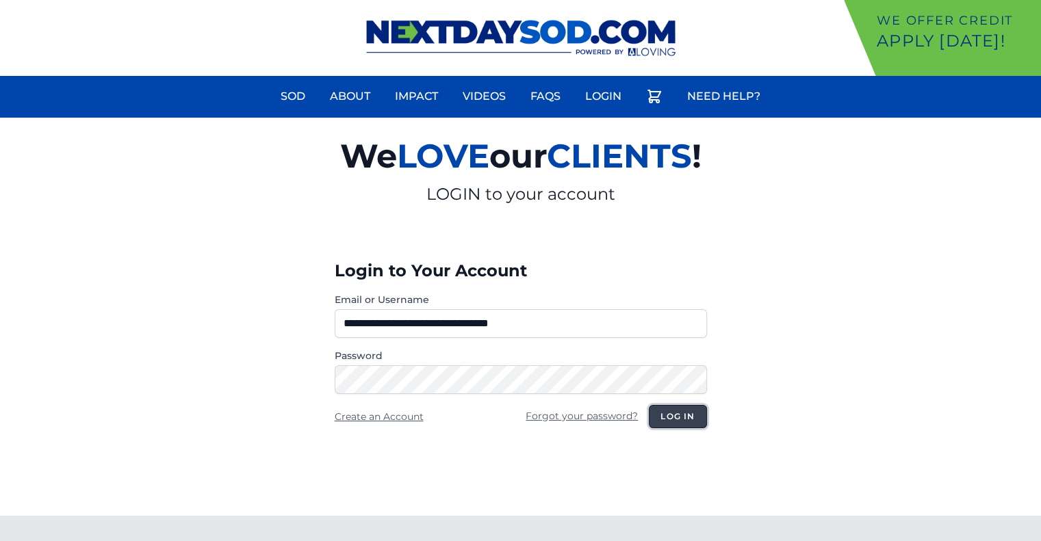 Image resolution: width=1041 pixels, height=541 pixels. I want to click on p: LOGIN to your account, so click(521, 194).